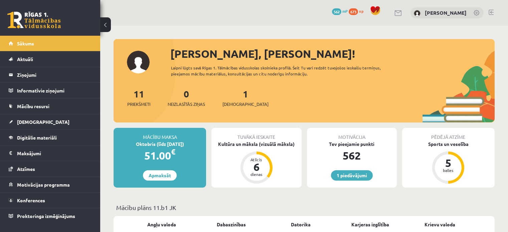  Describe the element at coordinates (354, 12) in the screenshot. I see `span: 673` at that location.